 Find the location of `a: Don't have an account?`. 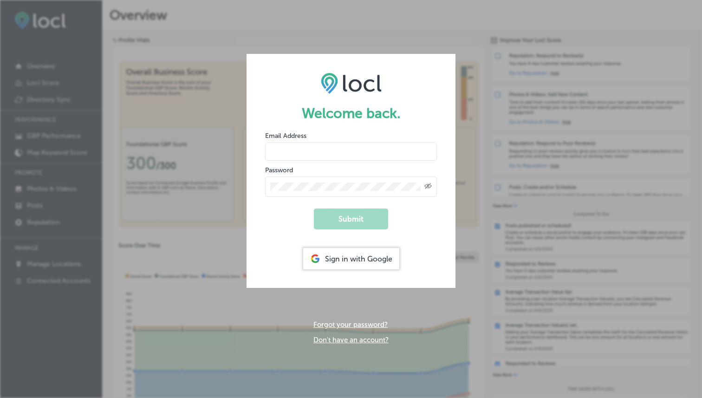

a: Don't have an account? is located at coordinates (351, 340).